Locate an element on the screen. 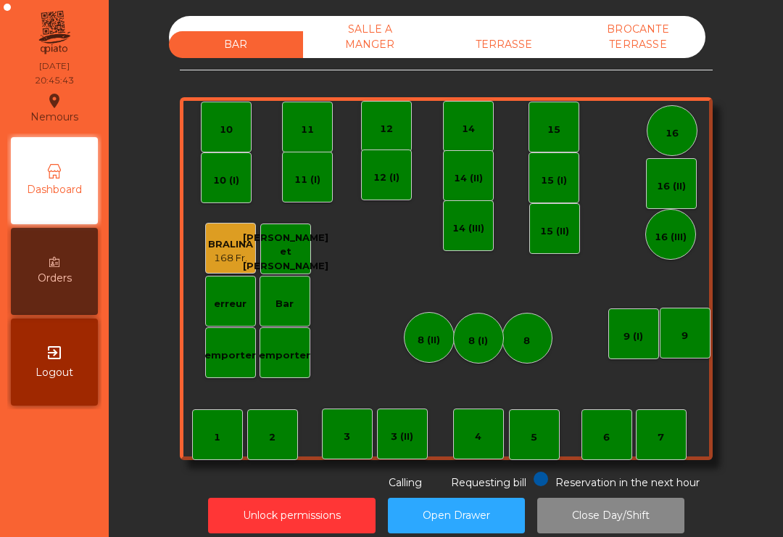 This screenshot has height=537, width=783. div: 16 (II) is located at coordinates (672, 186).